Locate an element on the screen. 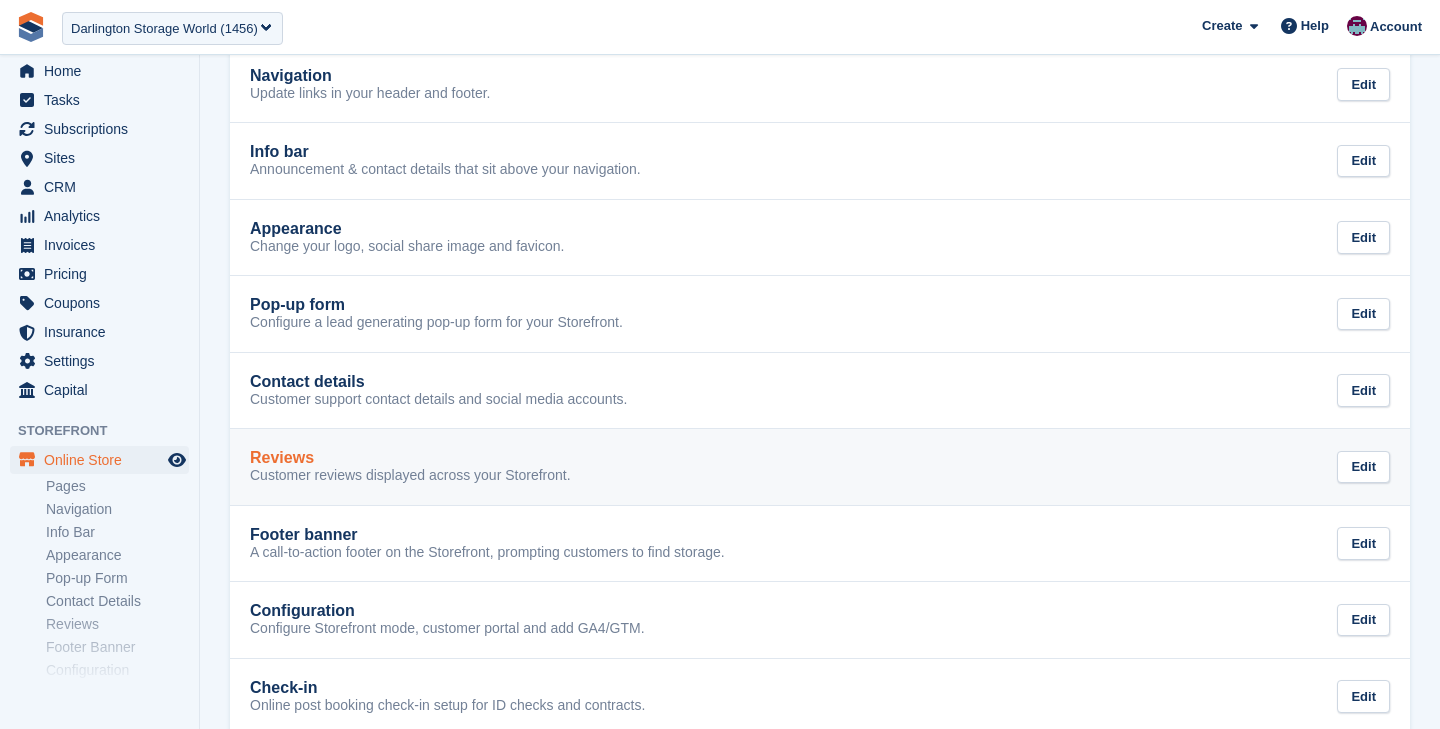 The height and width of the screenshot is (729, 1440). a: Footer banner A call-to-action footer on the Storefront, prompting customers to find storage. Edit is located at coordinates (820, 544).